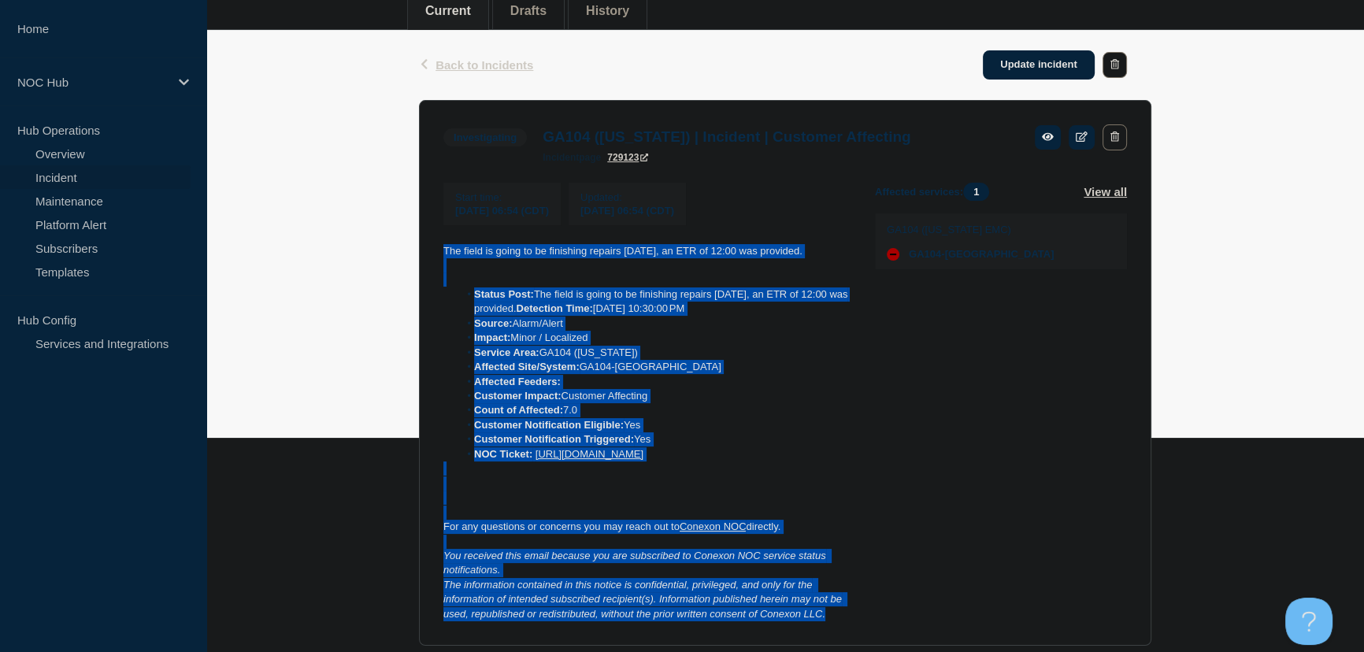 Image resolution: width=1364 pixels, height=652 pixels. What do you see at coordinates (554, 439) in the screenshot?
I see `strong: Customer Notification Triggered:` at bounding box center [554, 439].